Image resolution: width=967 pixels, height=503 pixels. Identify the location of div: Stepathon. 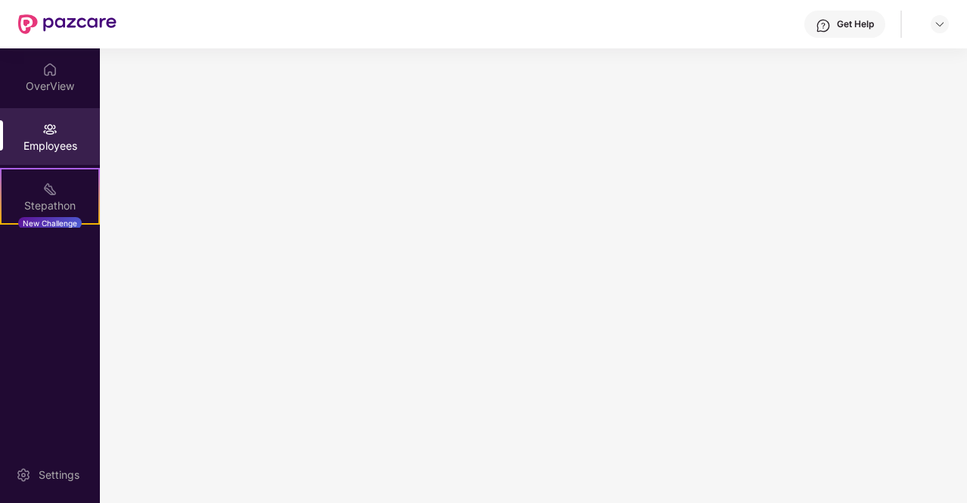
(50, 206).